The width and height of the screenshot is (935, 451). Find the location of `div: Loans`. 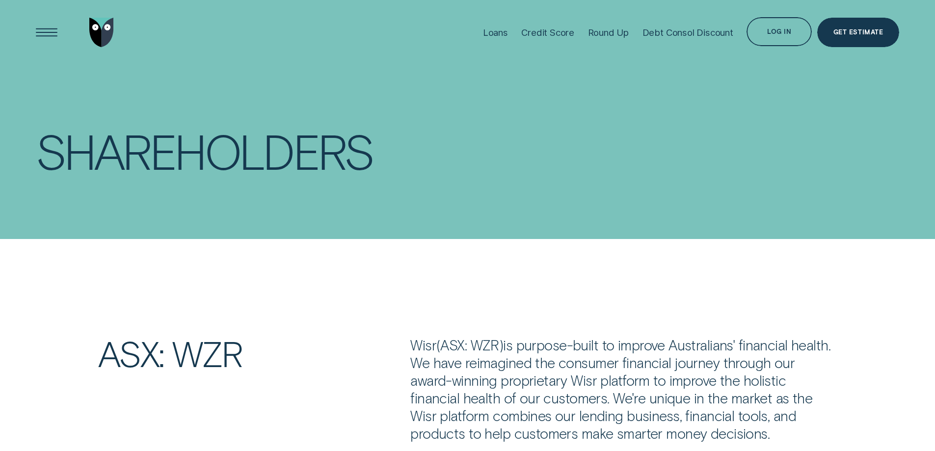

div: Loans is located at coordinates (495, 32).